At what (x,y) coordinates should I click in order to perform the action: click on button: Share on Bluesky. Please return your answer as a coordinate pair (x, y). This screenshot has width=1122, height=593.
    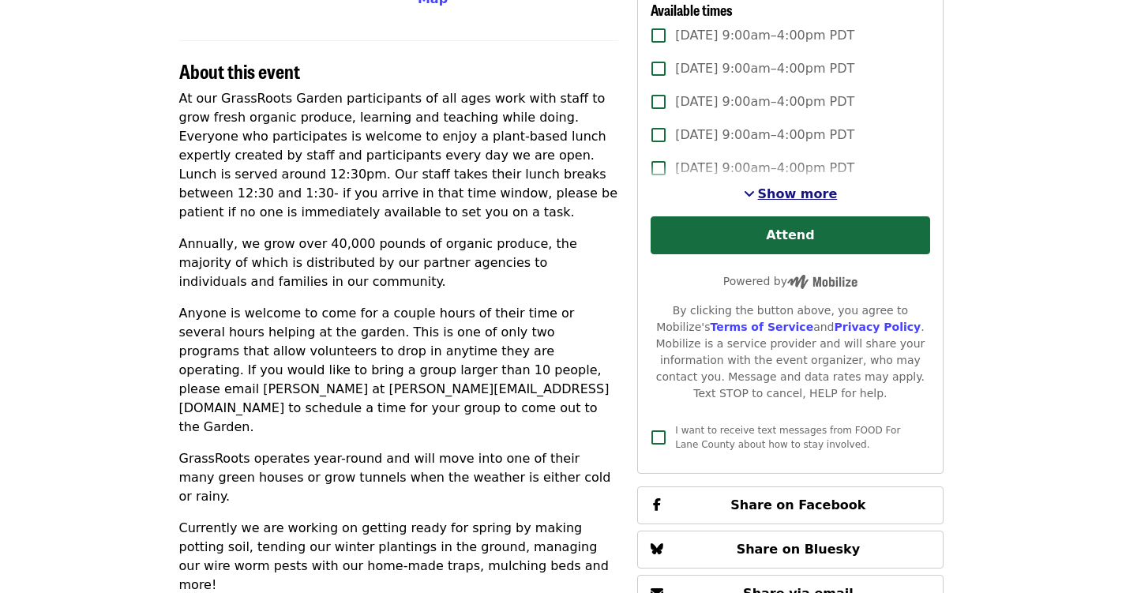
    Looking at the image, I should click on (790, 550).